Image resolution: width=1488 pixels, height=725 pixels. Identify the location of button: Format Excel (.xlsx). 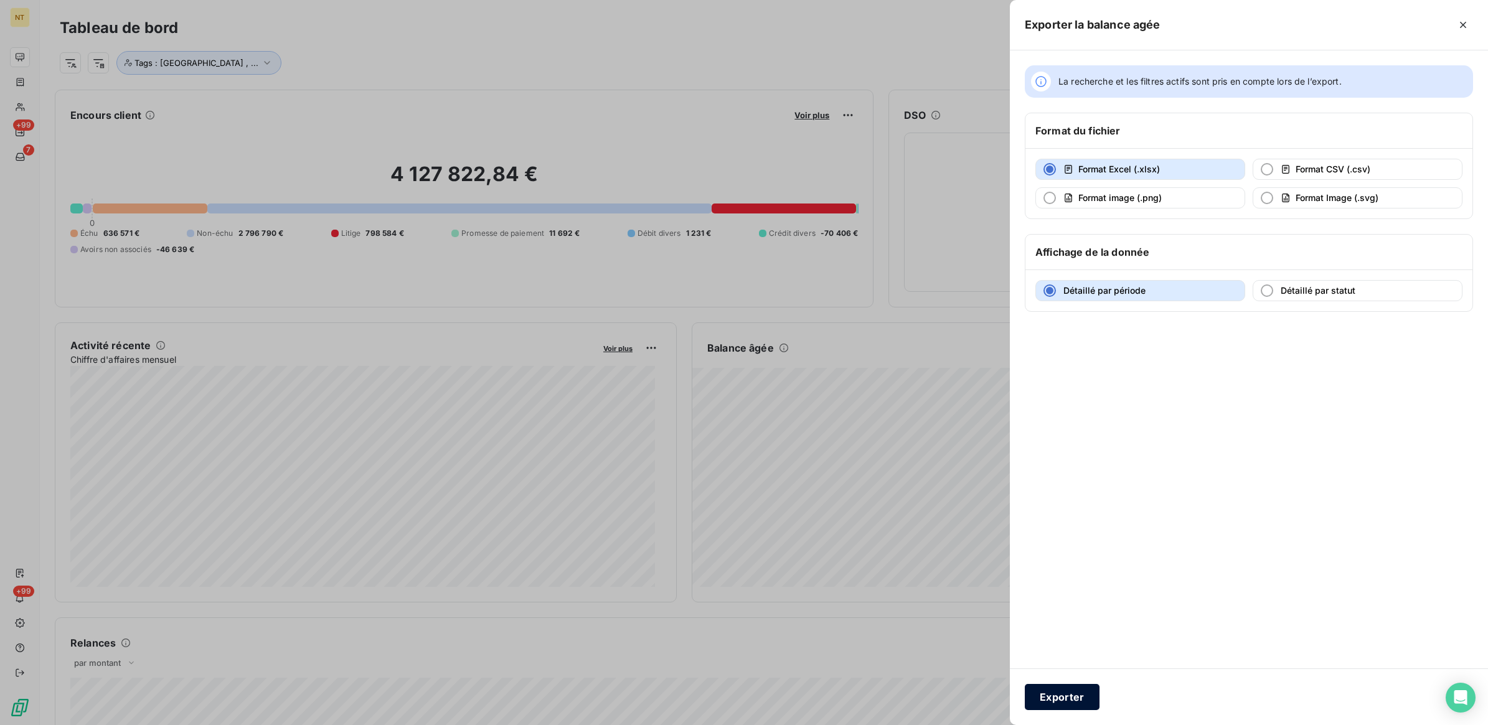
(1140, 169).